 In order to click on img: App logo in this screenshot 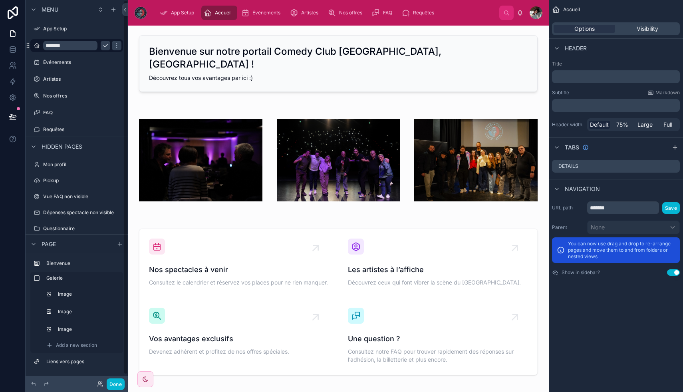, I will do `click(141, 13)`.